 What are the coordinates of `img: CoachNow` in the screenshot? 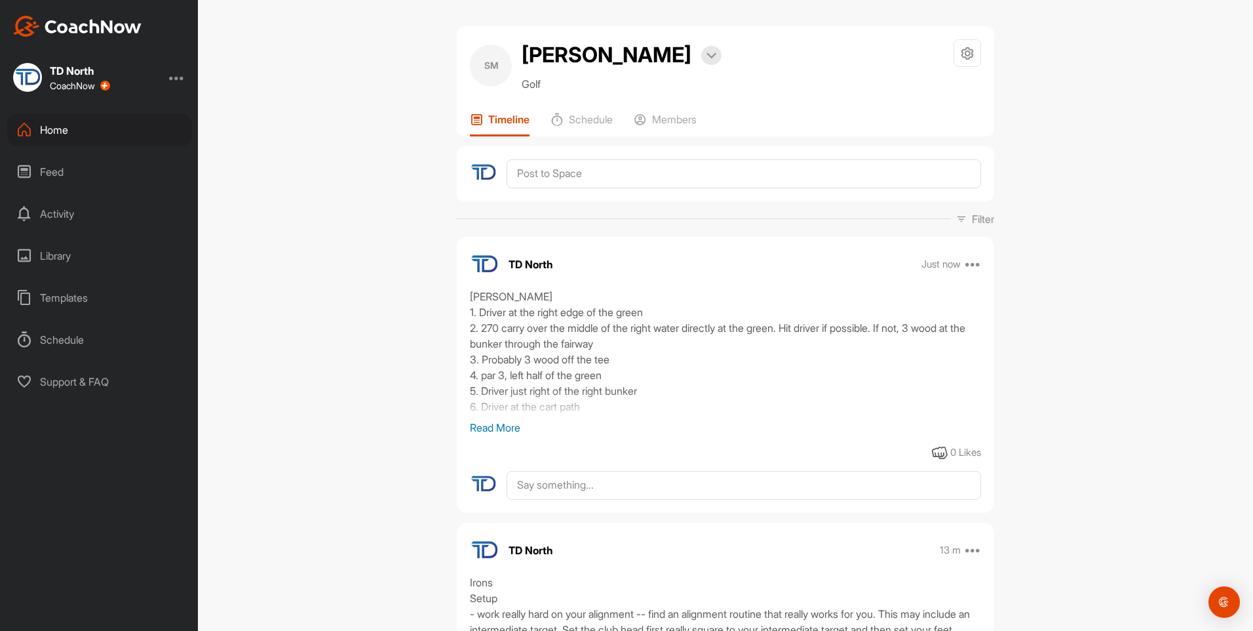 It's located at (77, 26).